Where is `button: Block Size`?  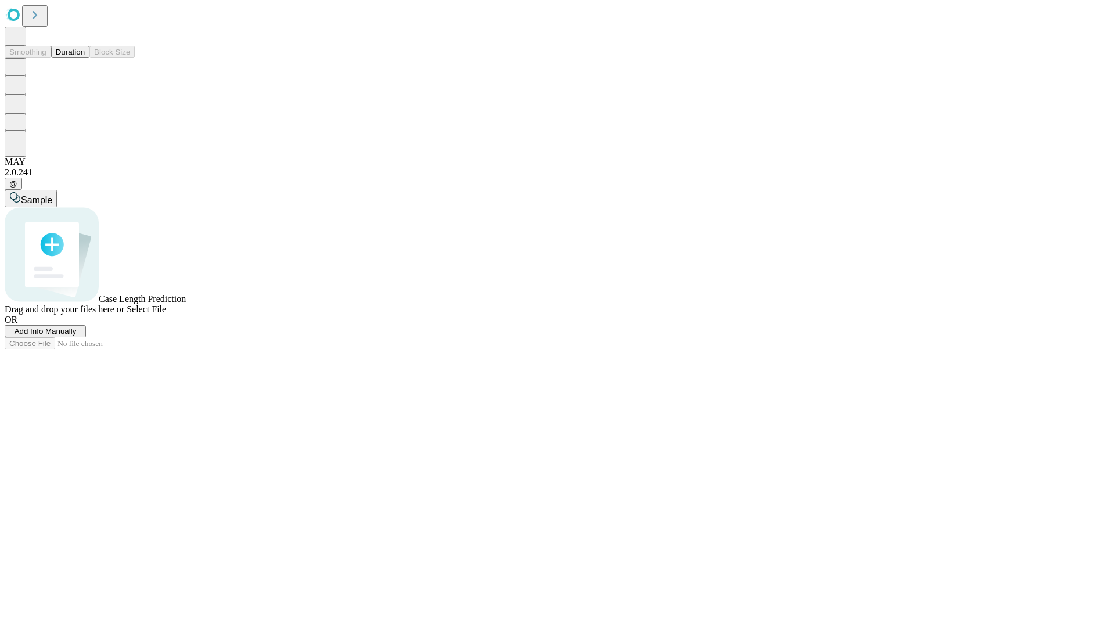 button: Block Size is located at coordinates (112, 52).